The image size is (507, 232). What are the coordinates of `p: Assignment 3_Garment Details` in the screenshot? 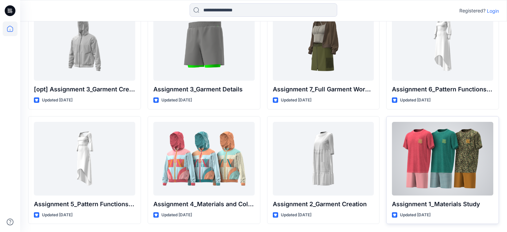 It's located at (204, 90).